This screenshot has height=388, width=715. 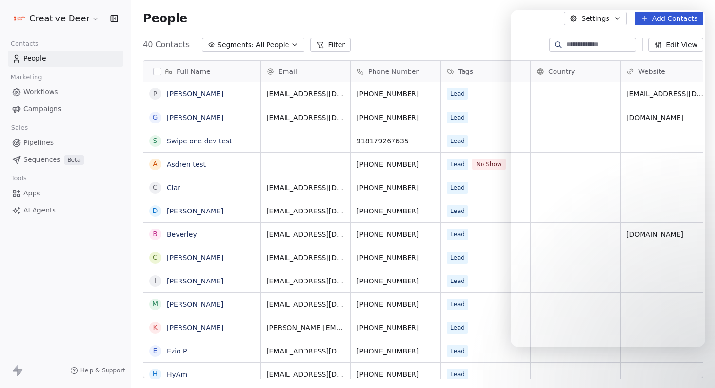 I want to click on span: Campaigns, so click(x=42, y=109).